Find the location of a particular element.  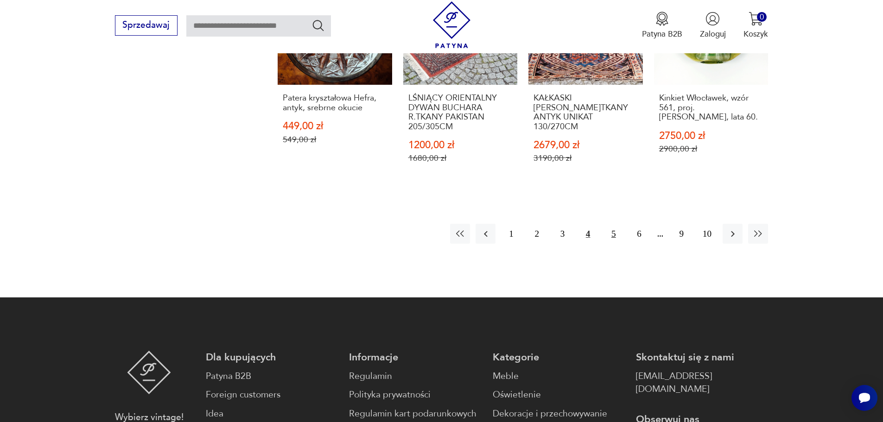

button: 9 is located at coordinates (682, 234).